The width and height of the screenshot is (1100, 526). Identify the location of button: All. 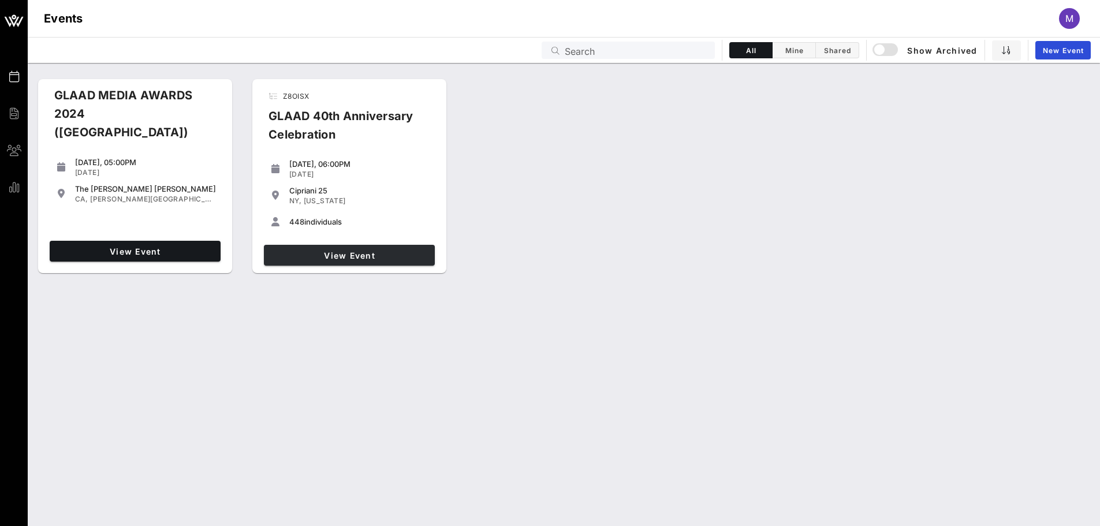
(751, 50).